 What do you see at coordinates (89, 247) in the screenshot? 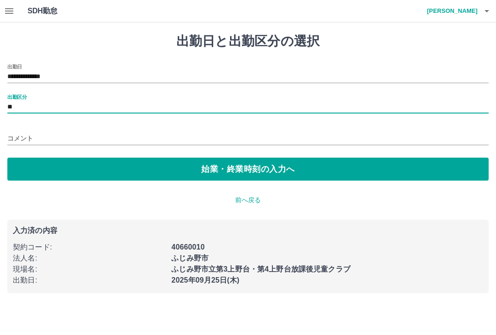
I see `p: 契約コード :` at bounding box center [89, 247].